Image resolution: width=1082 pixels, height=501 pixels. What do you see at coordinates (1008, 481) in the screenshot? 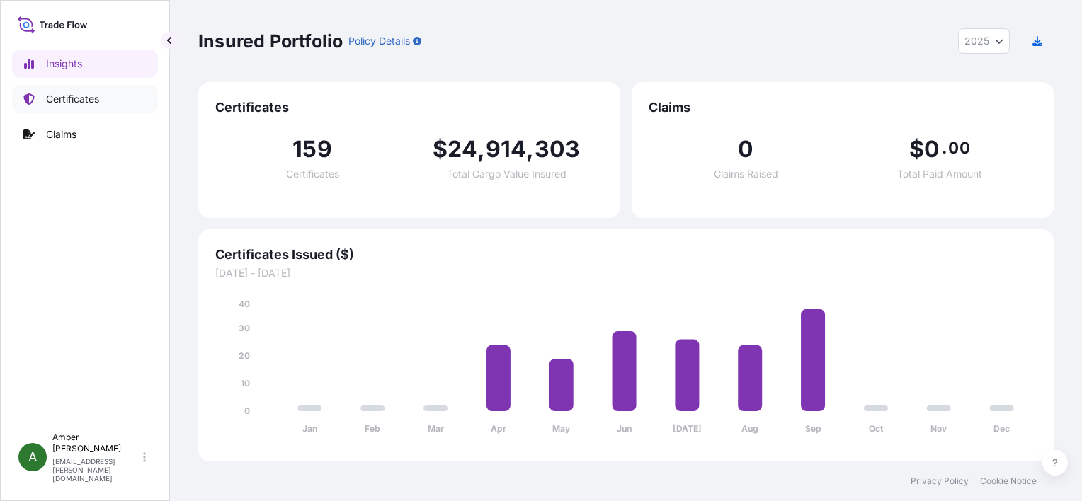
I see `a: Cookie Notice` at bounding box center [1008, 481].